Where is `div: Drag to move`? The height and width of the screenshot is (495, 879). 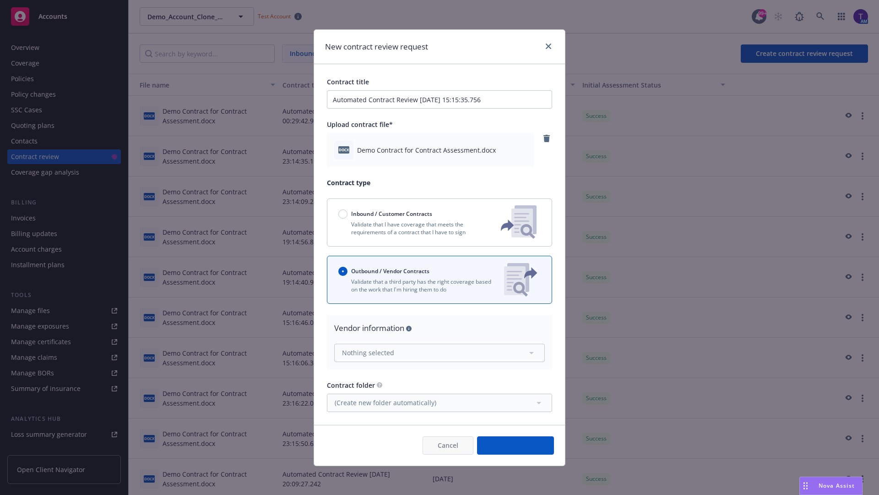 div: Drag to move is located at coordinates (806, 485).